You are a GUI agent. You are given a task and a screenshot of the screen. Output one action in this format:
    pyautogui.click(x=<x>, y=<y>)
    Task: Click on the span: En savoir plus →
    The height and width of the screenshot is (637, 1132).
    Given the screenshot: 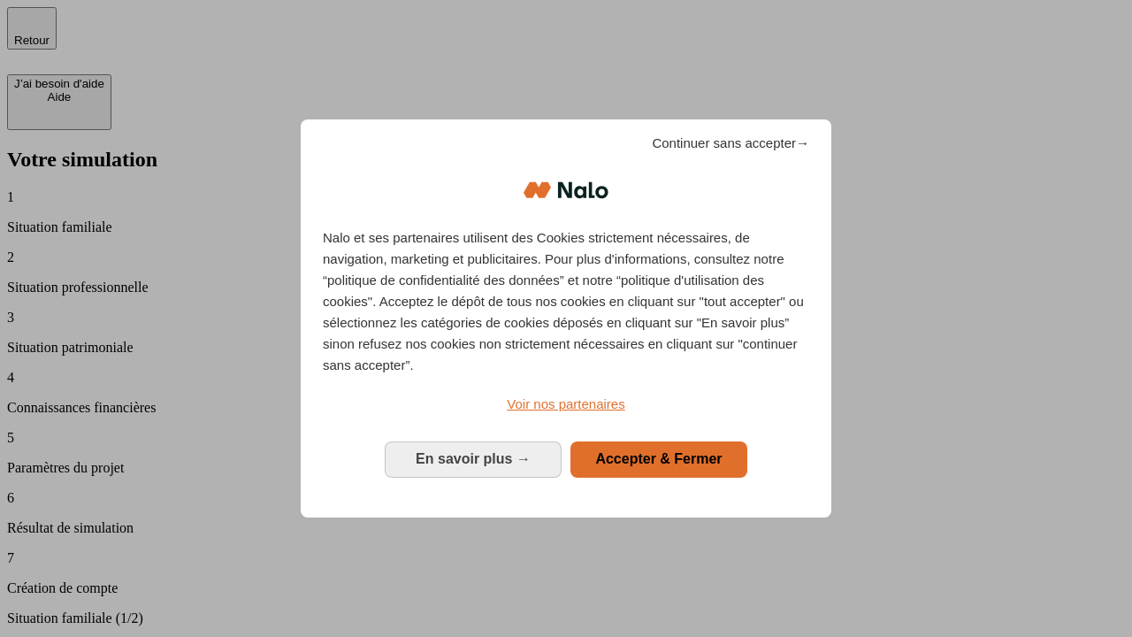 What is the action you would take?
    pyautogui.click(x=473, y=458)
    